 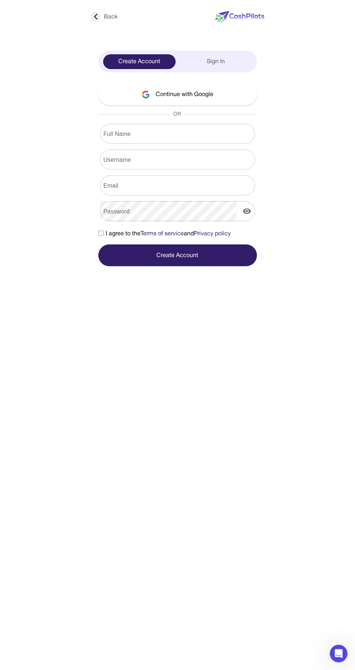 I want to click on span: OR, so click(x=177, y=115).